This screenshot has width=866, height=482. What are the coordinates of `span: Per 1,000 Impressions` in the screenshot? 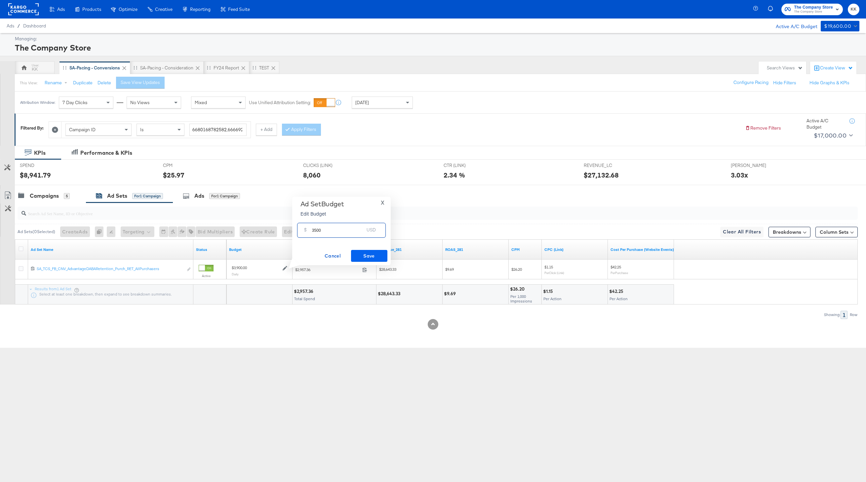 It's located at (521, 298).